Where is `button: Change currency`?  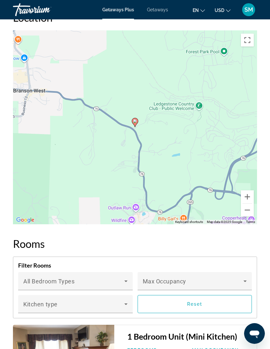
button: Change currency is located at coordinates (222, 10).